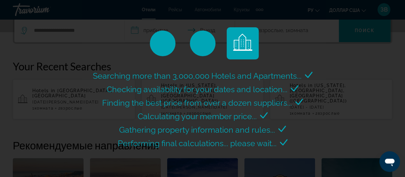 This screenshot has height=177, width=405. Describe the element at coordinates (197, 103) in the screenshot. I see `span: Finding the best price from over a dozen suppliers...` at that location.